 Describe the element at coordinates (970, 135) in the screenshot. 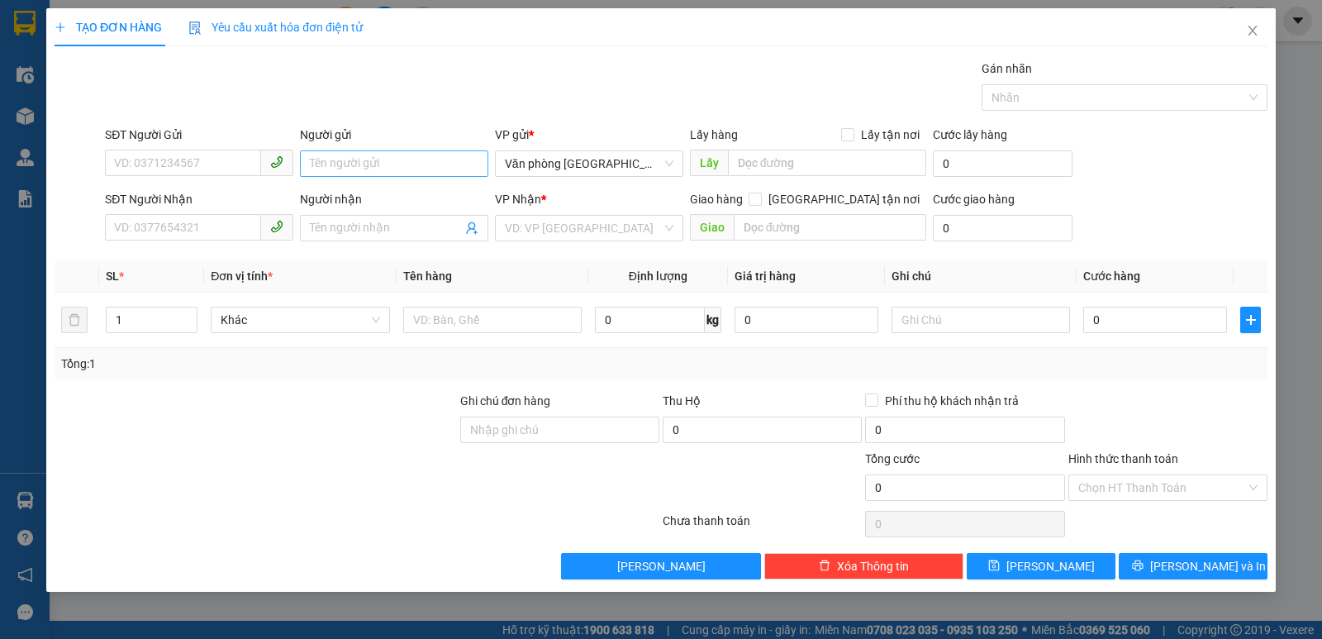

I see `label: Cước lấy hàng` at that location.